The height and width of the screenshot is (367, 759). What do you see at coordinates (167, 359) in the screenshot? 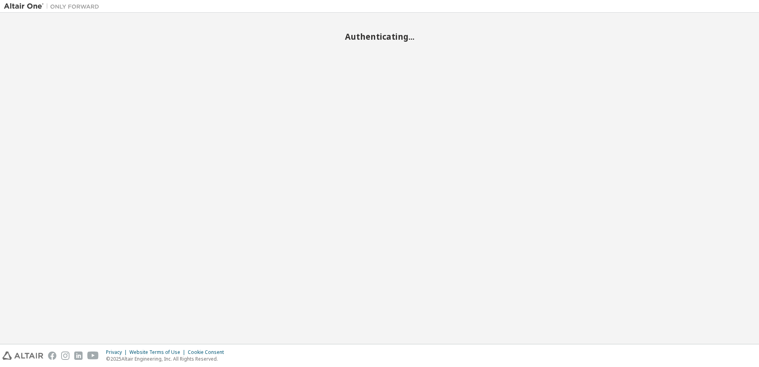
I see `p: © 2025 Altair Engineering, Inc. All Rights Reserved.` at bounding box center [167, 359].